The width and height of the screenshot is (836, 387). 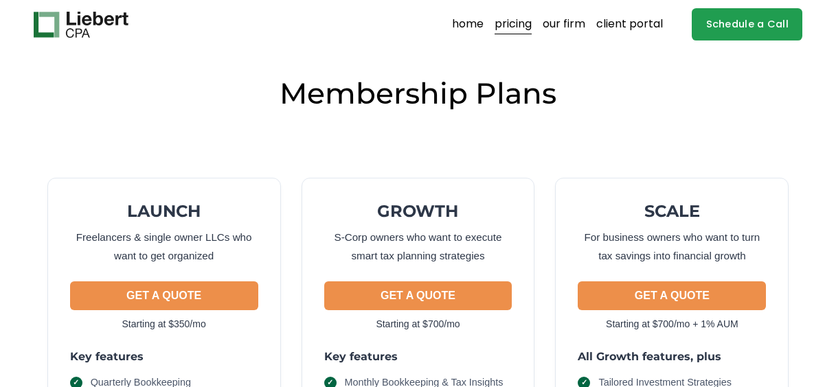 I want to click on a: home, so click(x=468, y=25).